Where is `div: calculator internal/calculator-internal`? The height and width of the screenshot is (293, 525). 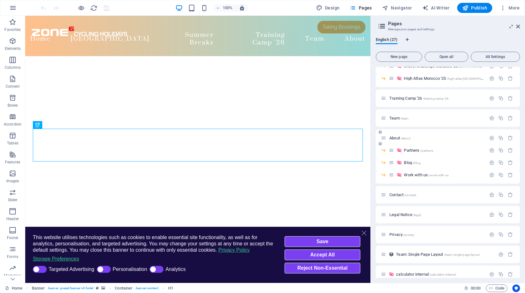 div: calculator internal/calculator-internal is located at coordinates (440, 274).